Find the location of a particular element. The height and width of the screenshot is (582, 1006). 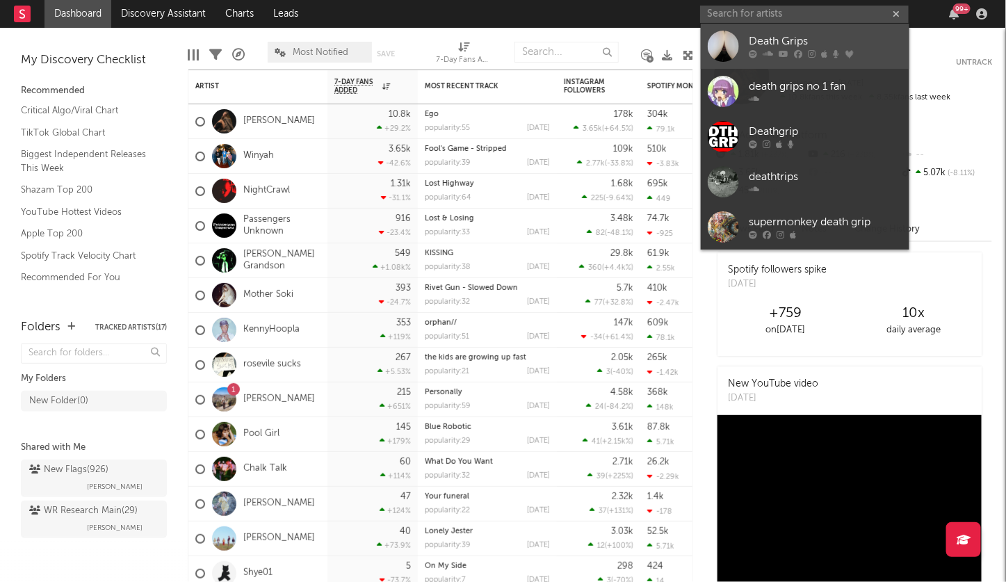

span: 37 is located at coordinates (603, 511).